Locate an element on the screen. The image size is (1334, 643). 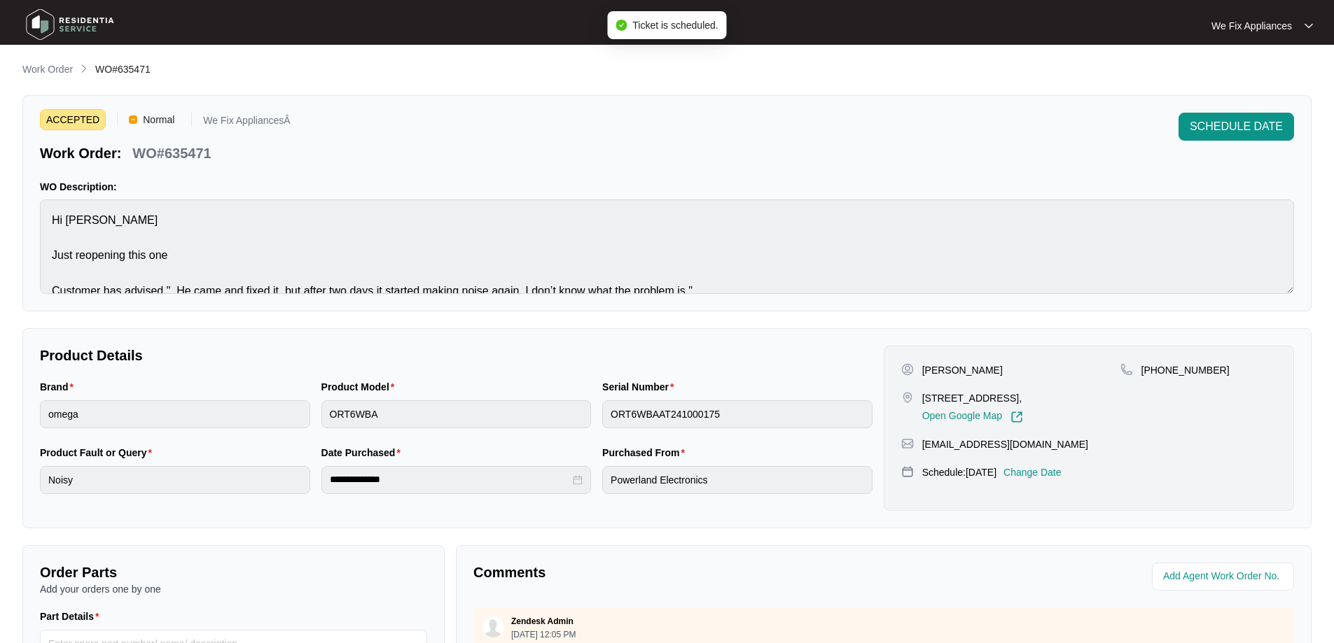
p: Work Order is located at coordinates (48, 69).